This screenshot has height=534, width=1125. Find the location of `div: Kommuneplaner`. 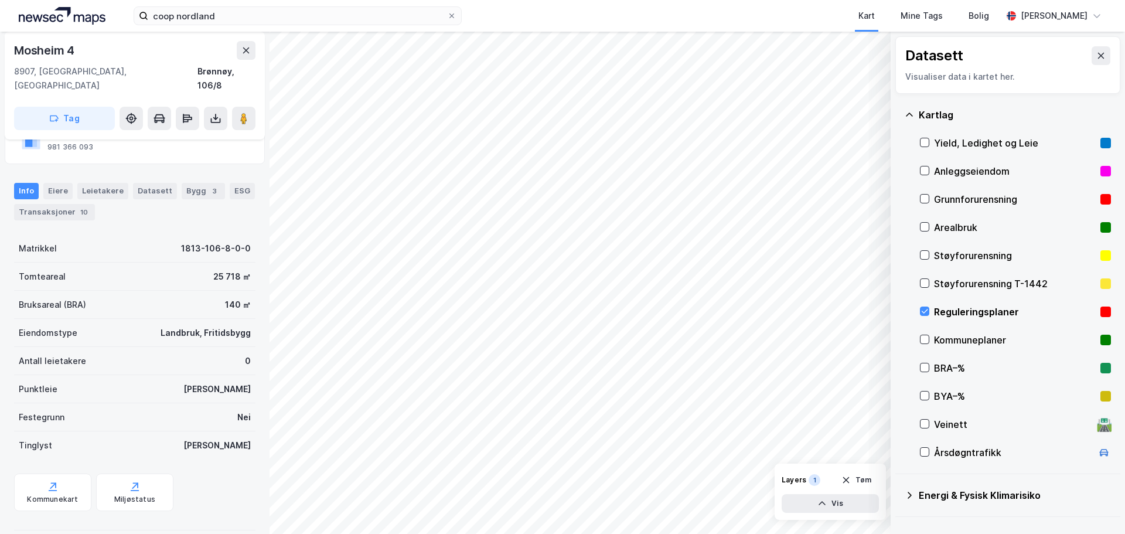

div: Kommuneplaner is located at coordinates (1015, 340).